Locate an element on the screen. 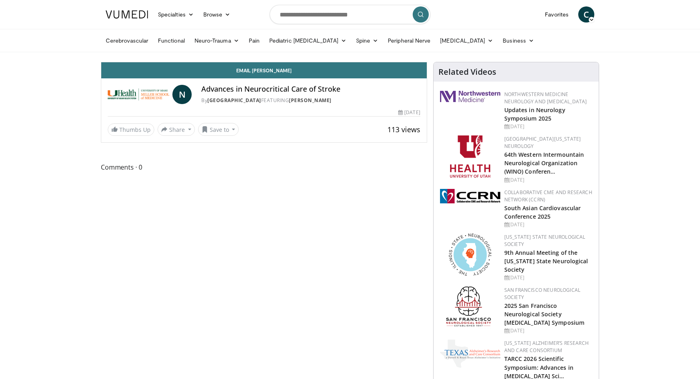  img: 71a8b48c-8850-4916-bbdd-e2f3ccf11ef9.png.150x105_q85_autocrop_double_scale_upscale_version-0.2.png is located at coordinates (470, 254).